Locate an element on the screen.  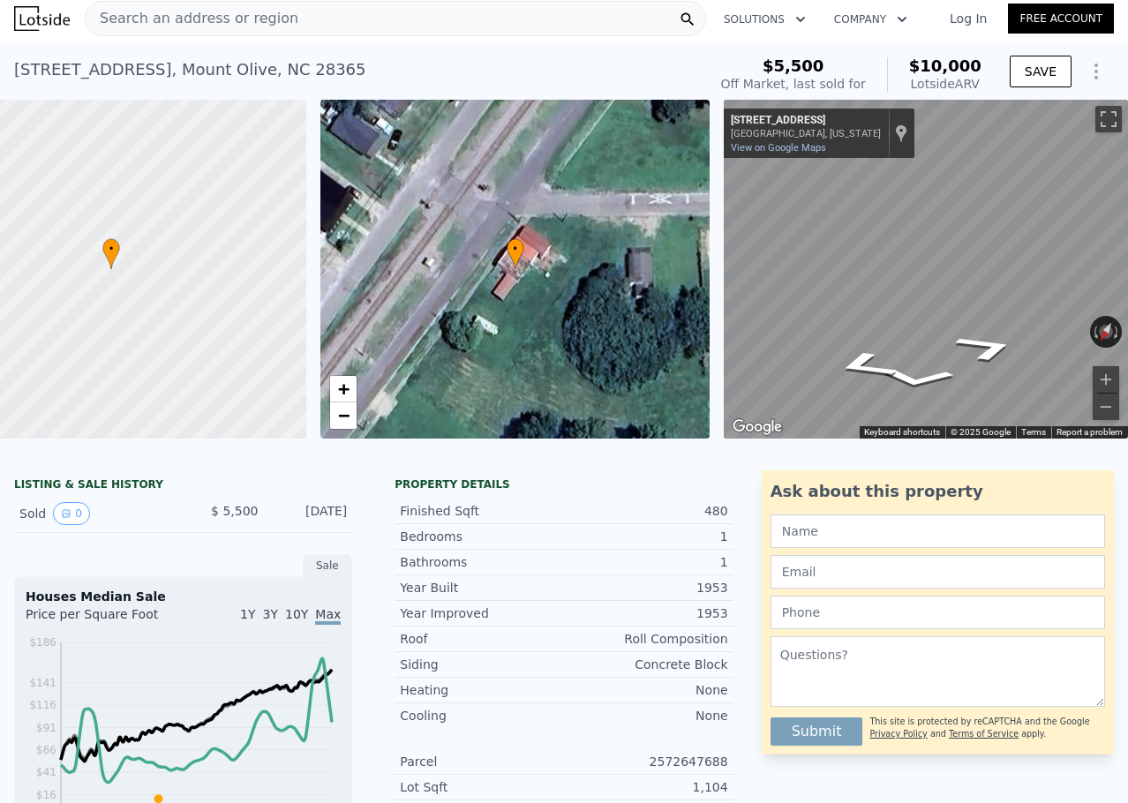
span: 3Y is located at coordinates (270, 614).